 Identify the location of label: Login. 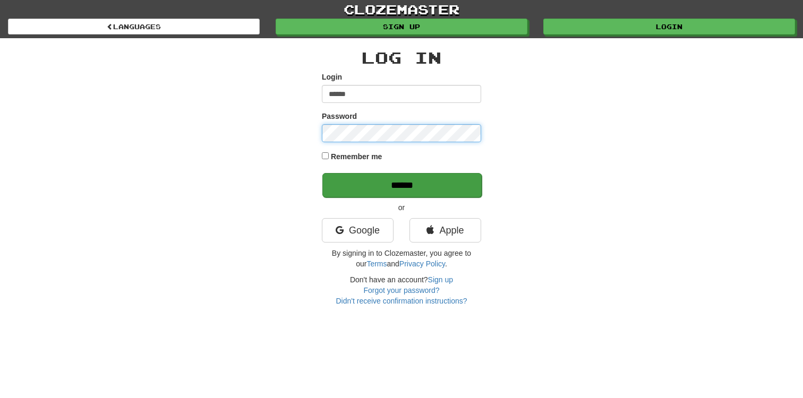
(332, 77).